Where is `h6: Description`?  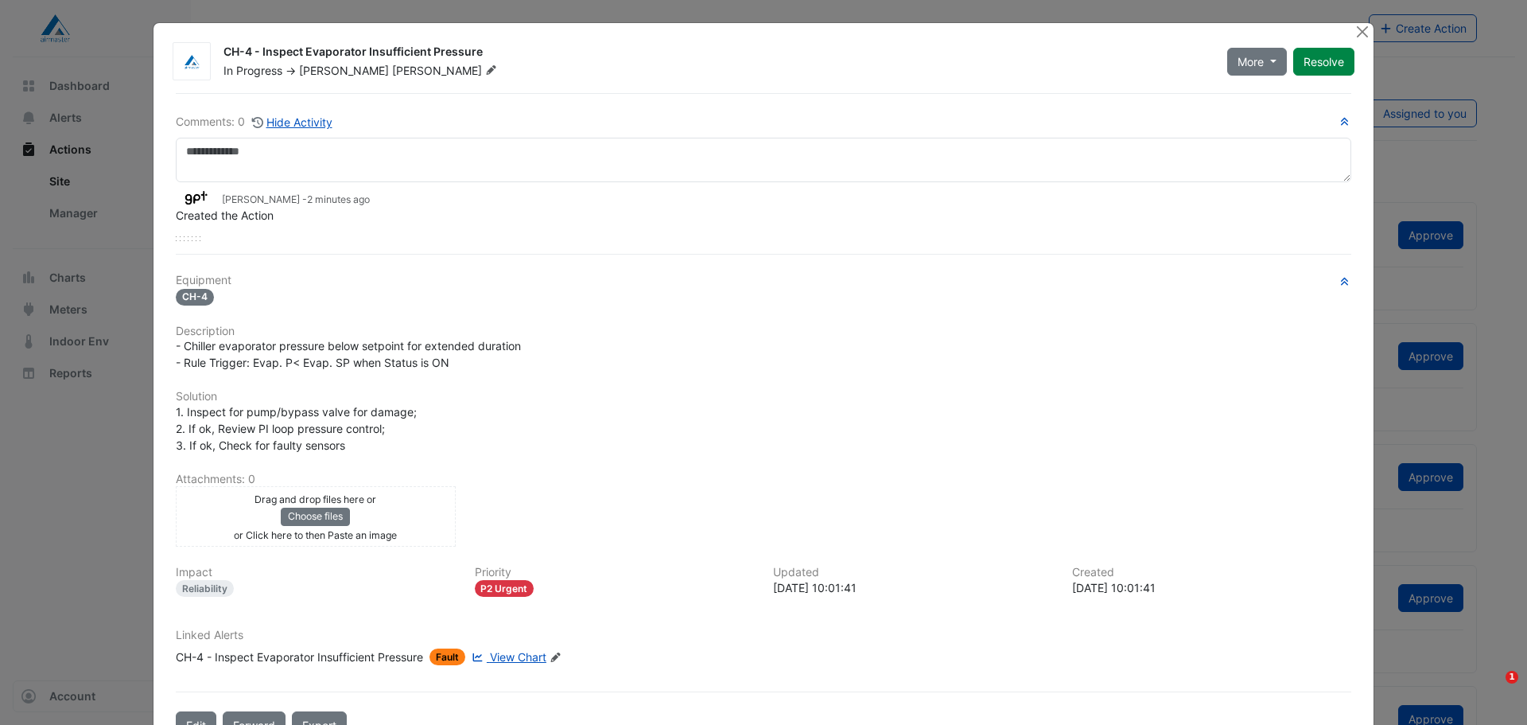
h6: Description is located at coordinates (764, 331).